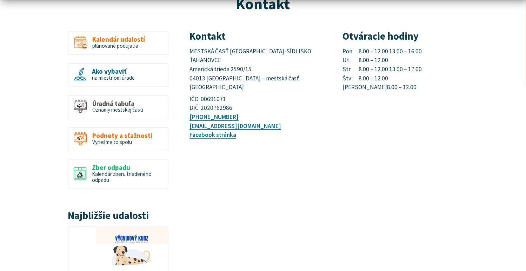 The image size is (526, 271). What do you see at coordinates (127, 167) in the screenshot?
I see `span: Zber odpadu` at bounding box center [127, 167].